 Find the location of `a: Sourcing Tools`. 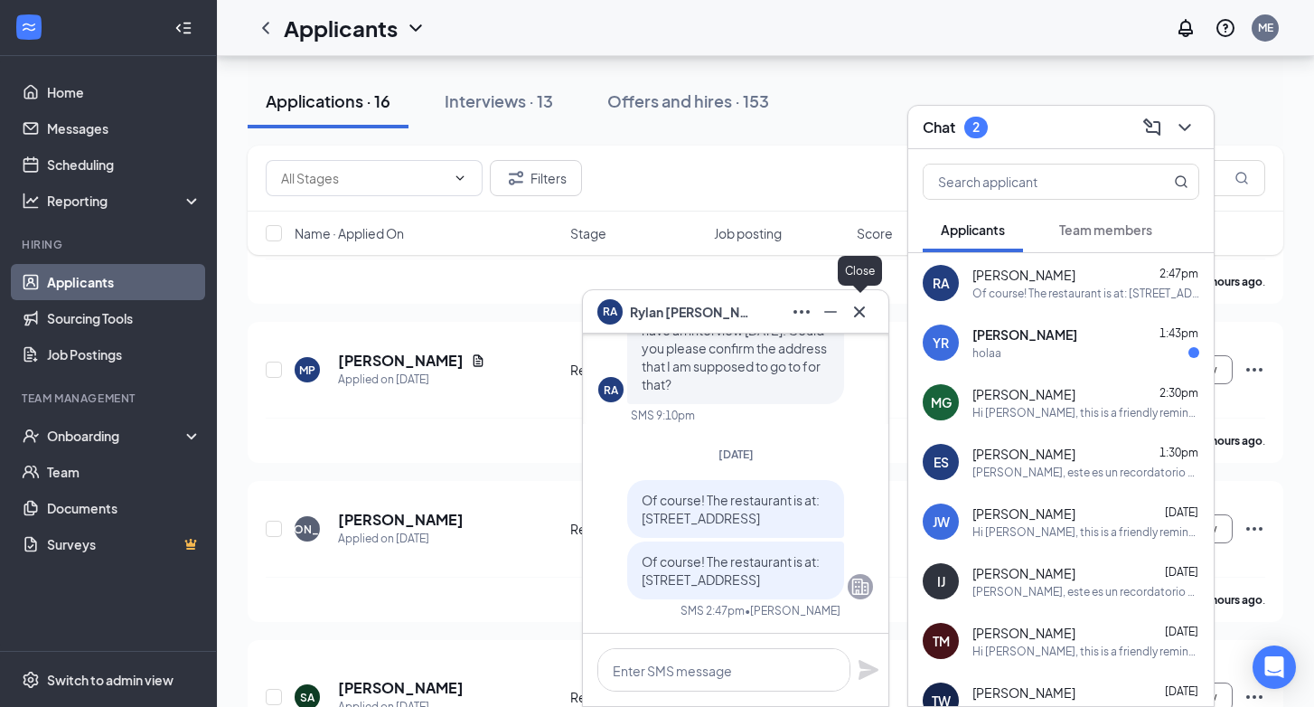

a: Sourcing Tools is located at coordinates (124, 318).